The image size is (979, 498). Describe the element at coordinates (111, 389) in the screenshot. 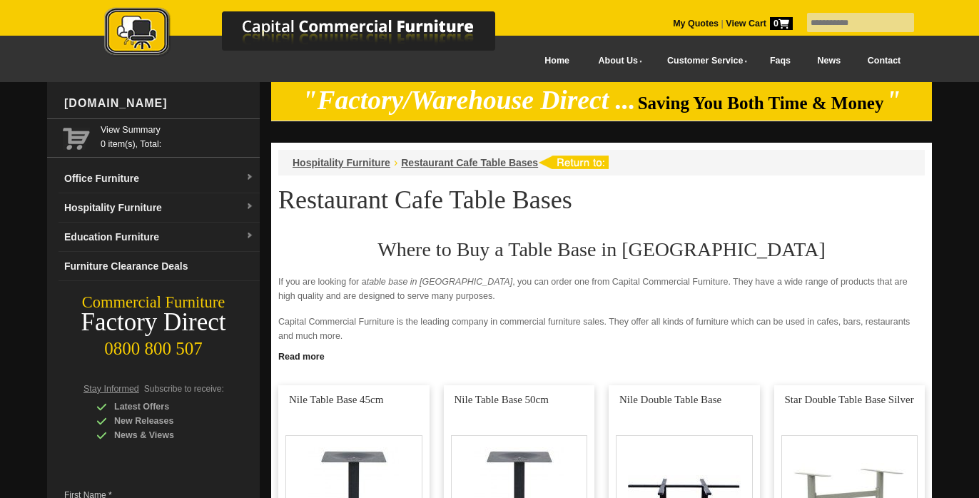

I see `span: Stay Informed` at that location.